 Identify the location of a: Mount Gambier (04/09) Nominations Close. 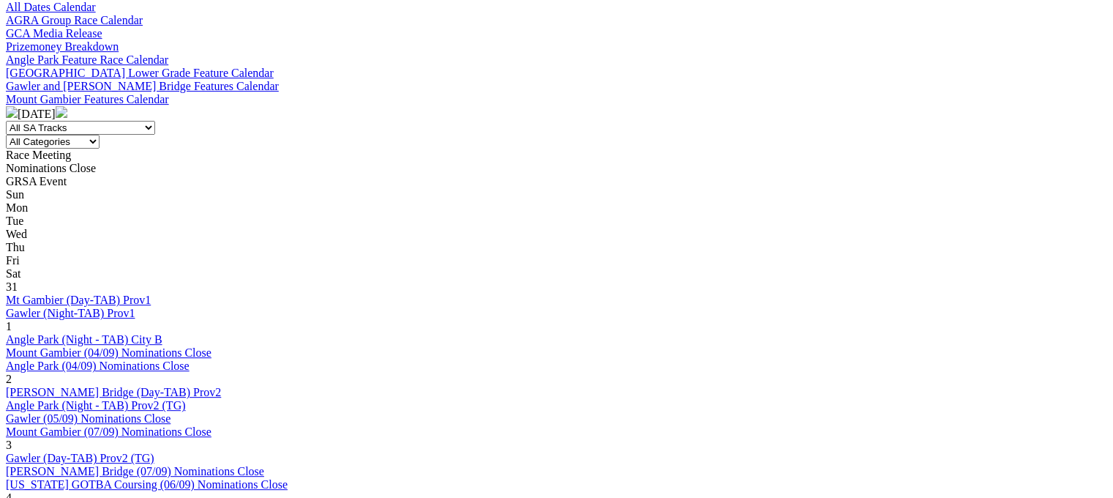
(108, 352).